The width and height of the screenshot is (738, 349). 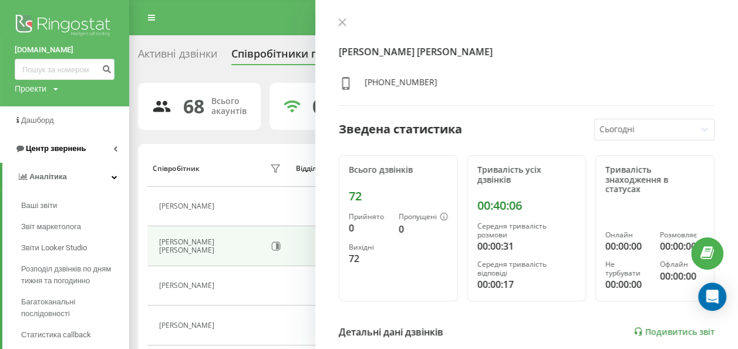 What do you see at coordinates (48, 176) in the screenshot?
I see `span: Аналiтика` at bounding box center [48, 176].